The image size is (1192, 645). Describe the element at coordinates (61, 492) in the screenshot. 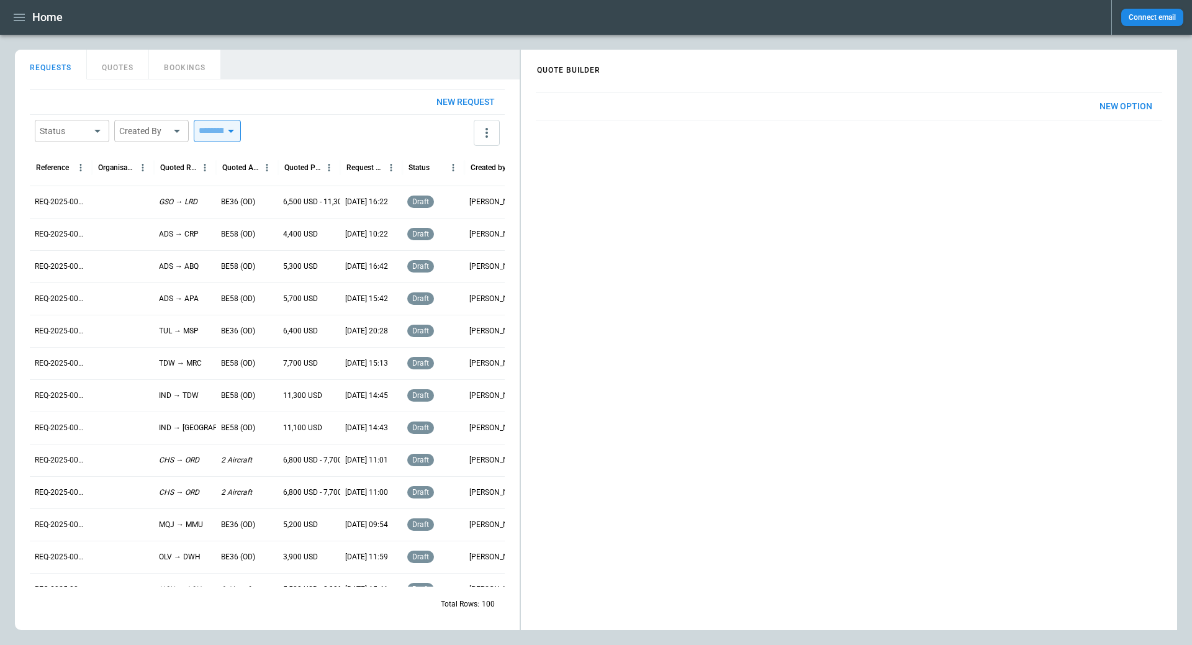

I see `p: REQ-2025-000242` at that location.